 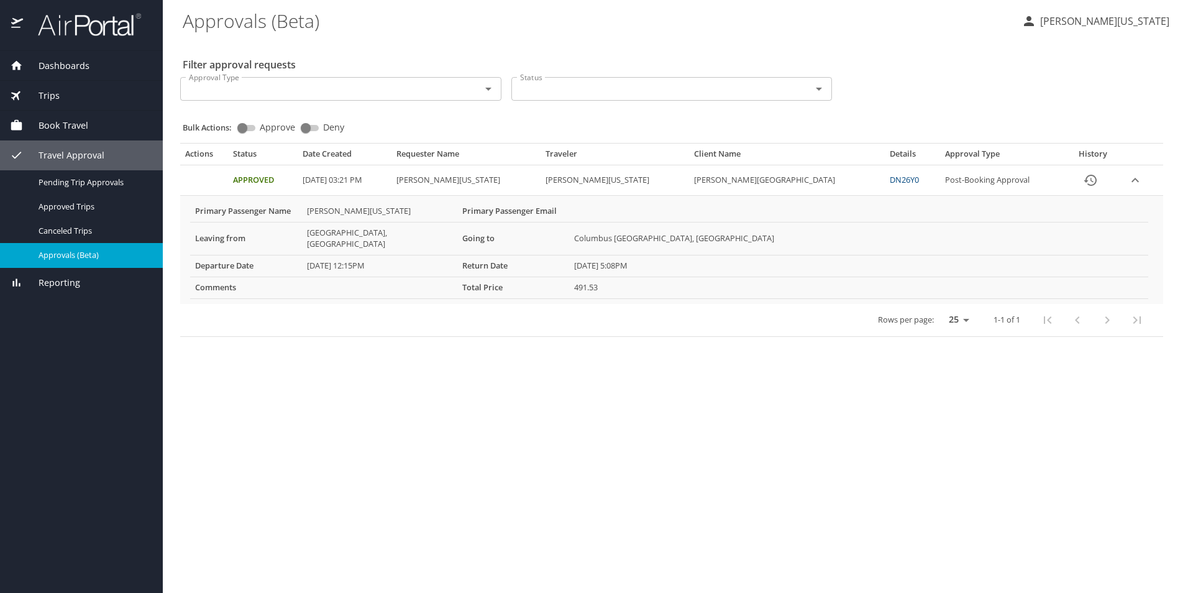 What do you see at coordinates (263, 157) in the screenshot?
I see `th: Status` at bounding box center [263, 157].